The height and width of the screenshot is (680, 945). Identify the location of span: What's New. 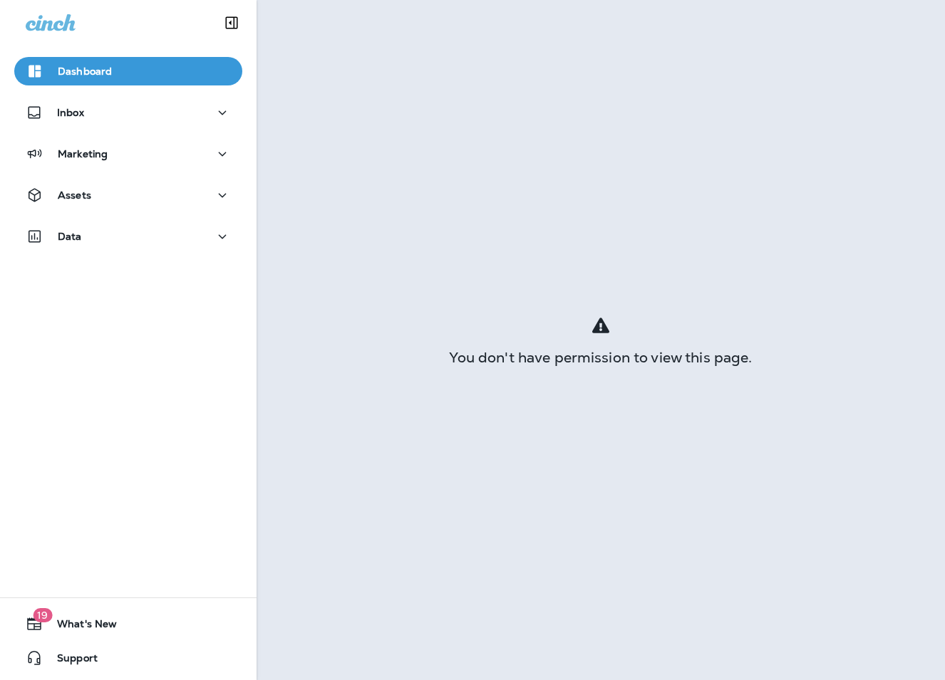
(80, 627).